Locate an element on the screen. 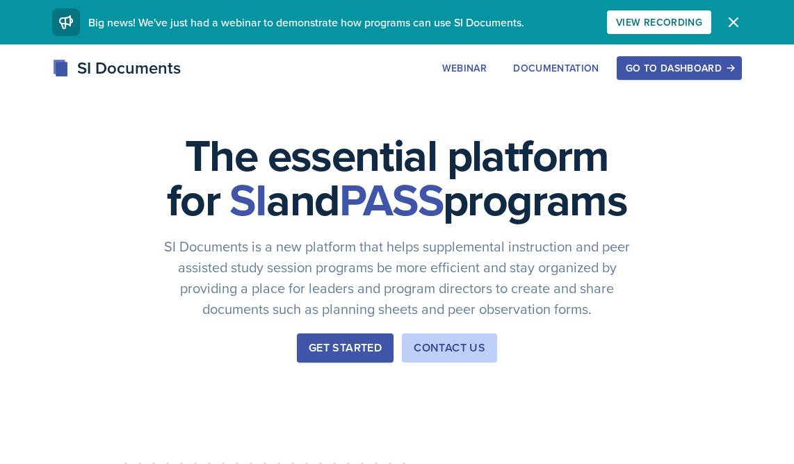 The height and width of the screenshot is (464, 794). div: Webinar is located at coordinates (464, 68).